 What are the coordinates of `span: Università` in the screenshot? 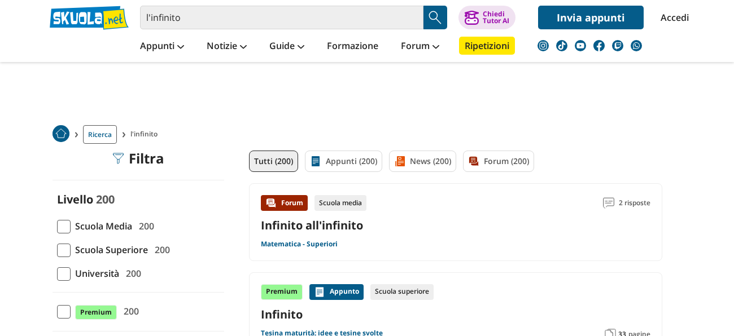 It's located at (95, 274).